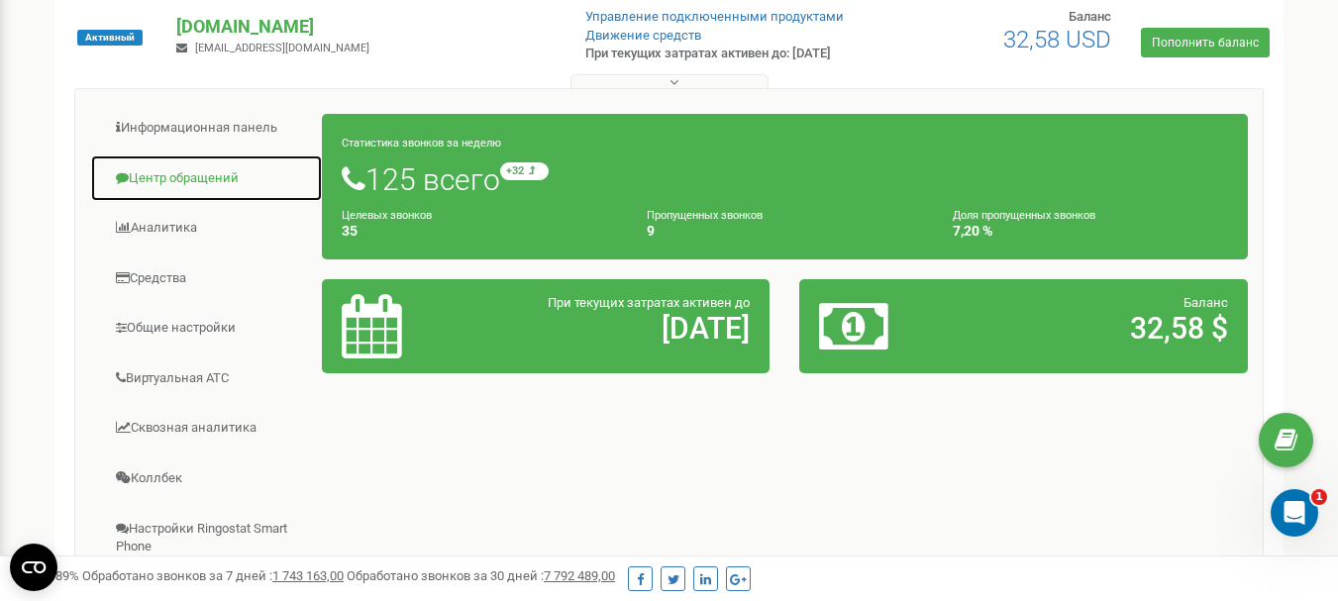 This screenshot has width=1338, height=601. Describe the element at coordinates (386, 215) in the screenshot. I see `small: Целевых звонков` at that location.